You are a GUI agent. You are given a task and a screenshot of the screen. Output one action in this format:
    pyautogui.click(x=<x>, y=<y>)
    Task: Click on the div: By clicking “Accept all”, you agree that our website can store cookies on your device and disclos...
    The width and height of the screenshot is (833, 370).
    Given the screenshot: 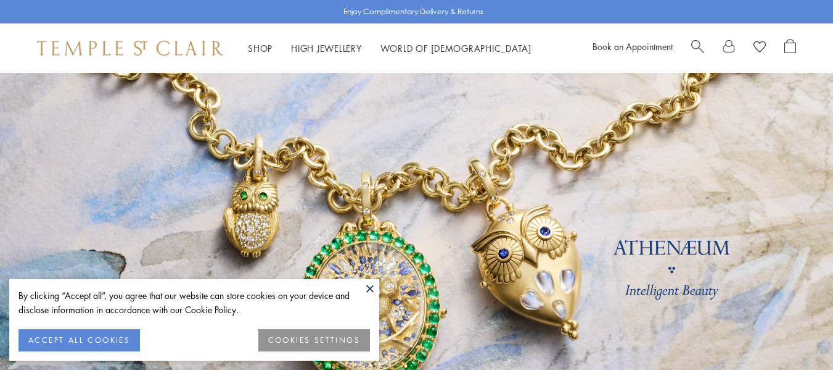 What is the action you would take?
    pyautogui.click(x=194, y=302)
    